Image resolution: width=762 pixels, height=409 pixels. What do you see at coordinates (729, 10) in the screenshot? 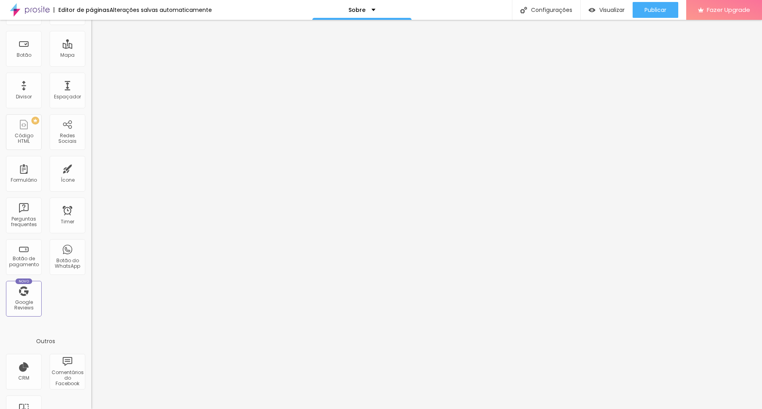
I see `span: Fazer Upgrade` at bounding box center [729, 10].